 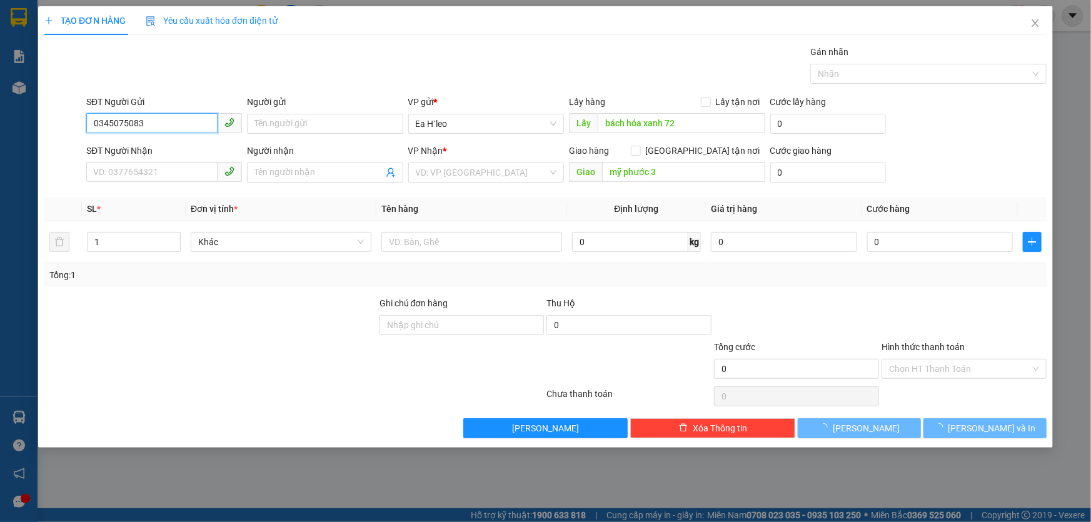 What do you see at coordinates (214, 209) in the screenshot?
I see `span: Đơn vị tính` at bounding box center [214, 209].